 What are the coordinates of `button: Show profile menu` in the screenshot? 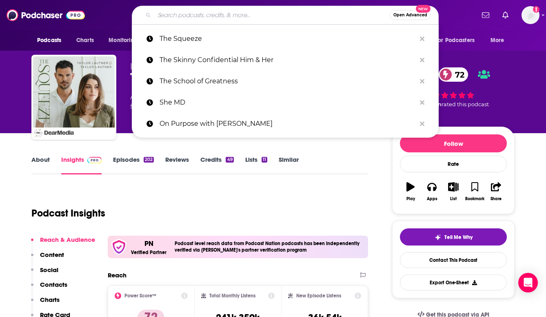 It's located at (531, 15).